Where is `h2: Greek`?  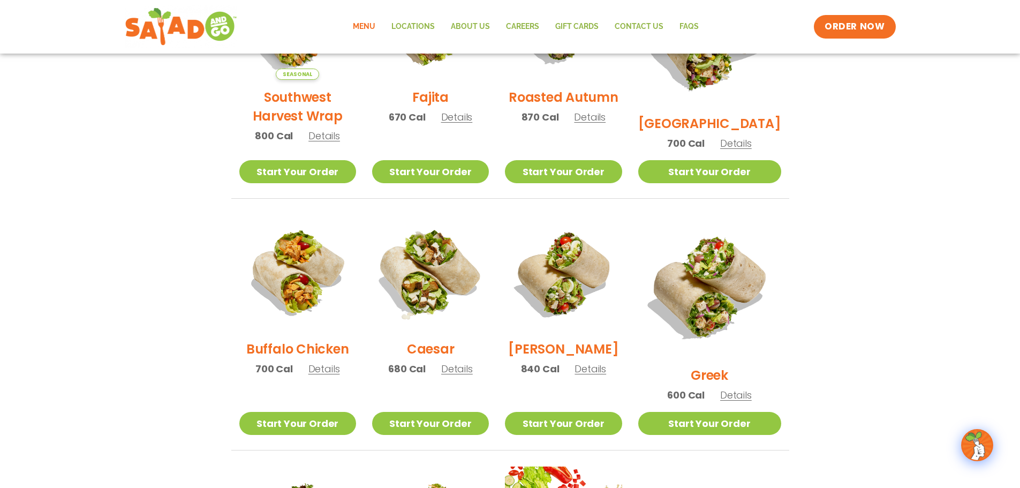 h2: Greek is located at coordinates (710, 375).